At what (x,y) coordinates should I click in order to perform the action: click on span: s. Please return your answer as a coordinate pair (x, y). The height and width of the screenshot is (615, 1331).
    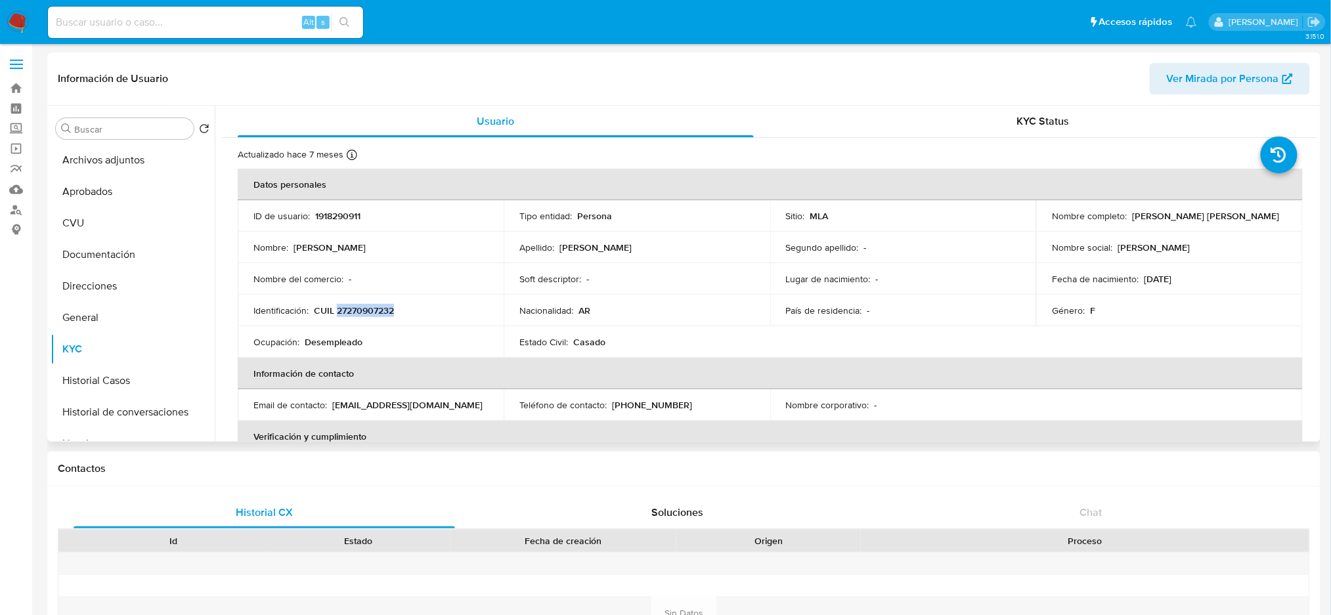
    Looking at the image, I should click on (323, 22).